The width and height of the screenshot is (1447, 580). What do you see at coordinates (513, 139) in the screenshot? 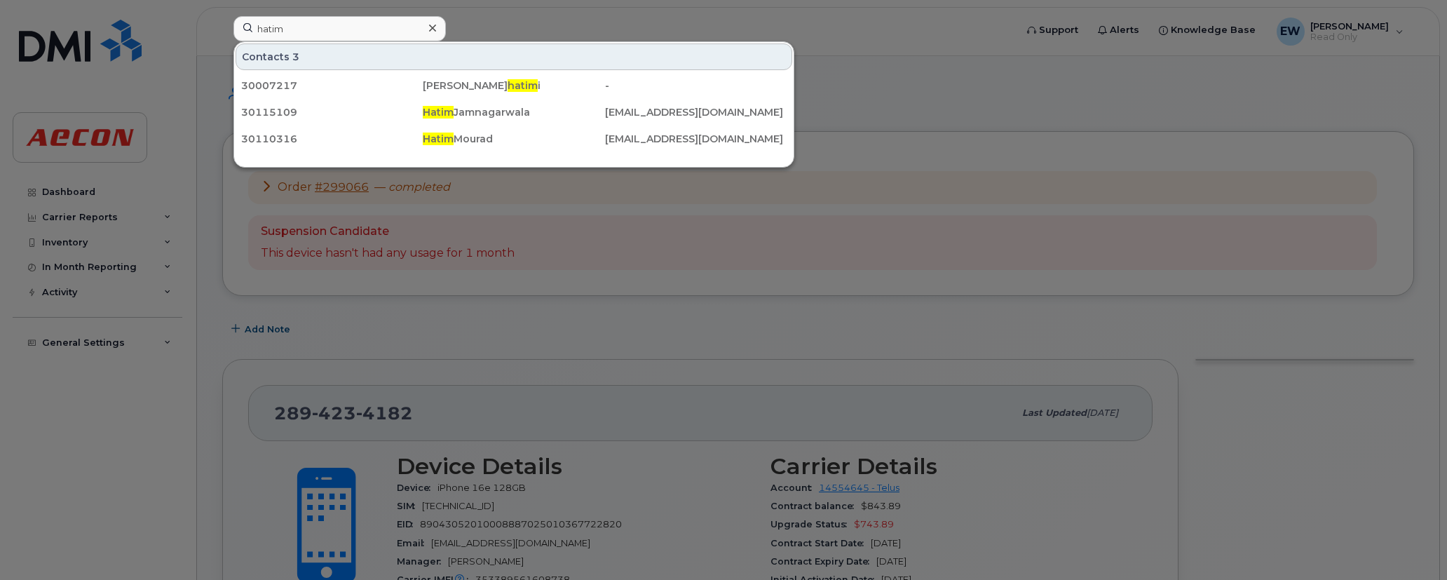
I see `div: Mourad` at bounding box center [513, 139].